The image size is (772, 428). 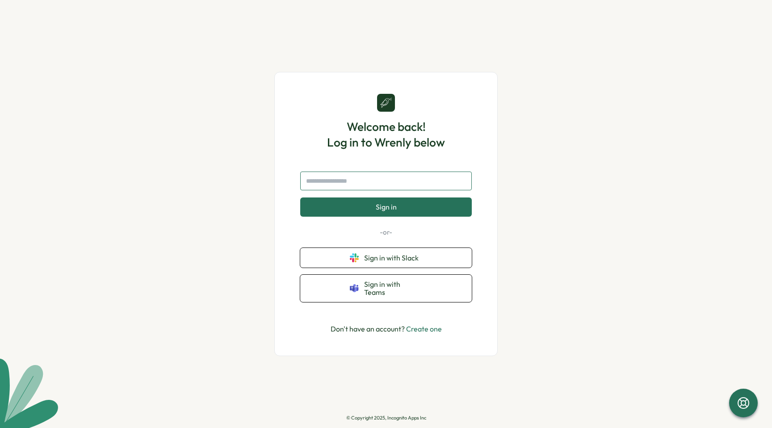 What do you see at coordinates (386, 418) in the screenshot?
I see `p: © Copyright 2025, Incognito Apps Inc` at bounding box center [386, 418].